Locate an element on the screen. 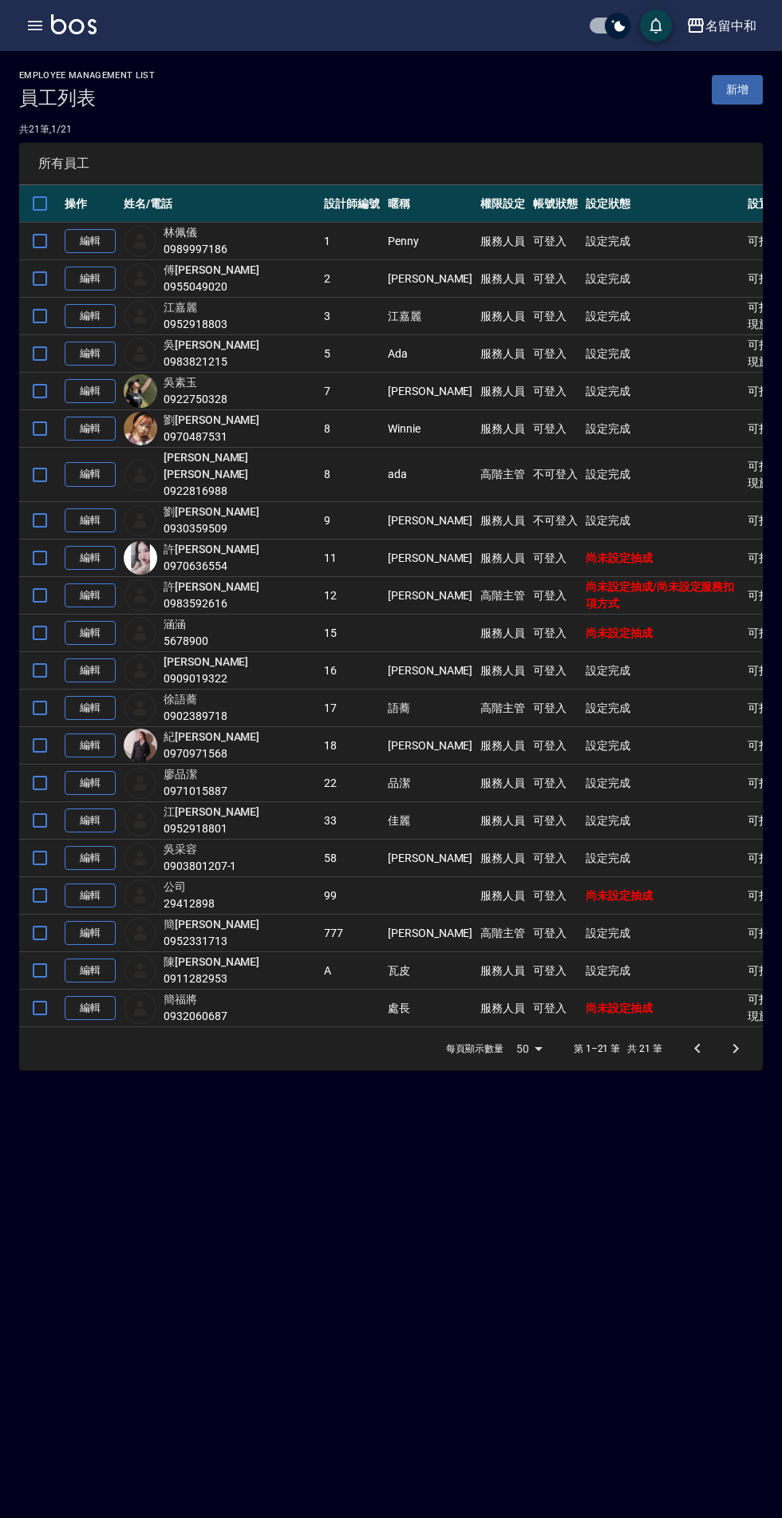 Image resolution: width=782 pixels, height=1518 pixels. div: 50 is located at coordinates (529, 1049).